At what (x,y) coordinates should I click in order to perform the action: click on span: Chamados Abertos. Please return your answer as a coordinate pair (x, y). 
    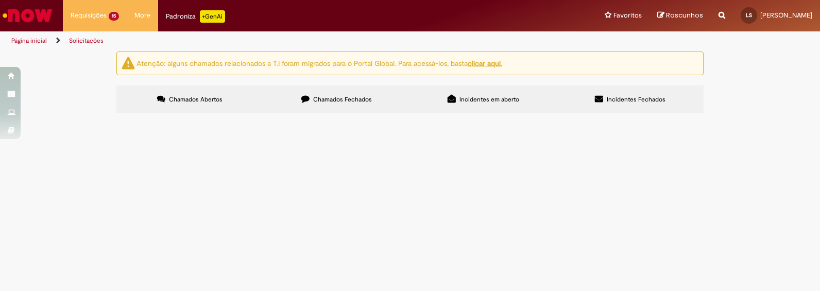
    Looking at the image, I should click on (196, 99).